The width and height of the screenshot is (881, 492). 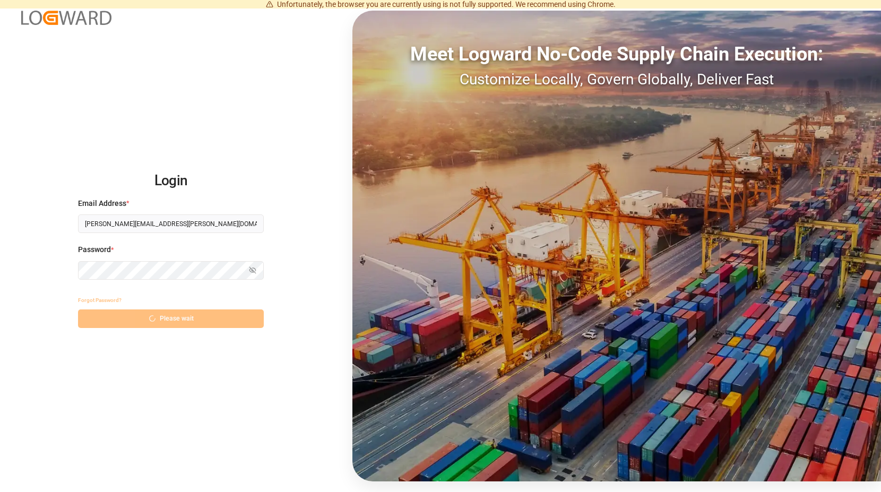 I want to click on input: Enter your email, so click(x=171, y=223).